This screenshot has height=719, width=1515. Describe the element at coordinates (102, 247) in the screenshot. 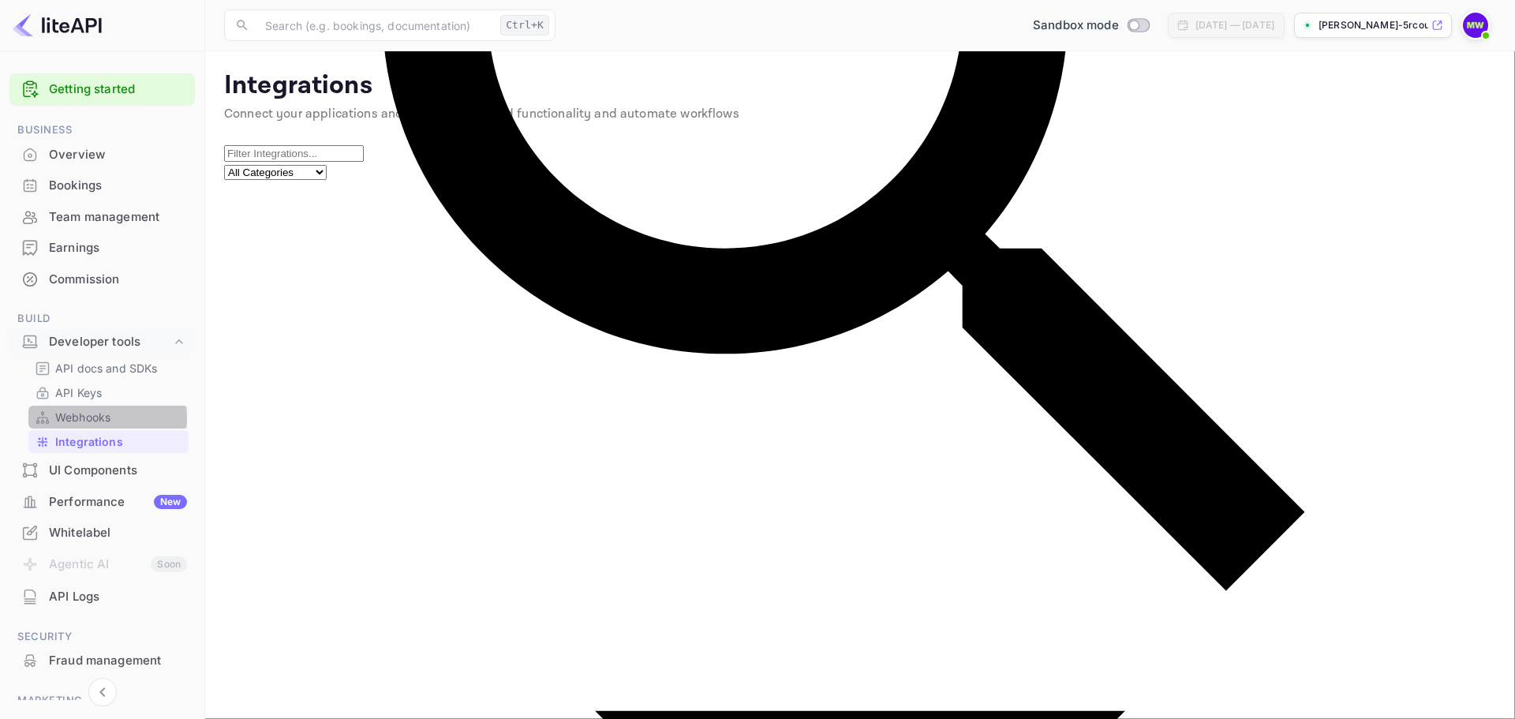

I see `a: Earnings` at that location.